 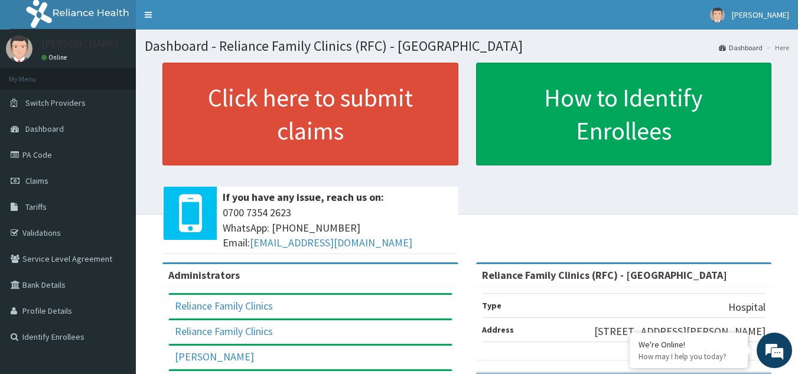 I want to click on a: How to Identify Enrollees, so click(x=624, y=114).